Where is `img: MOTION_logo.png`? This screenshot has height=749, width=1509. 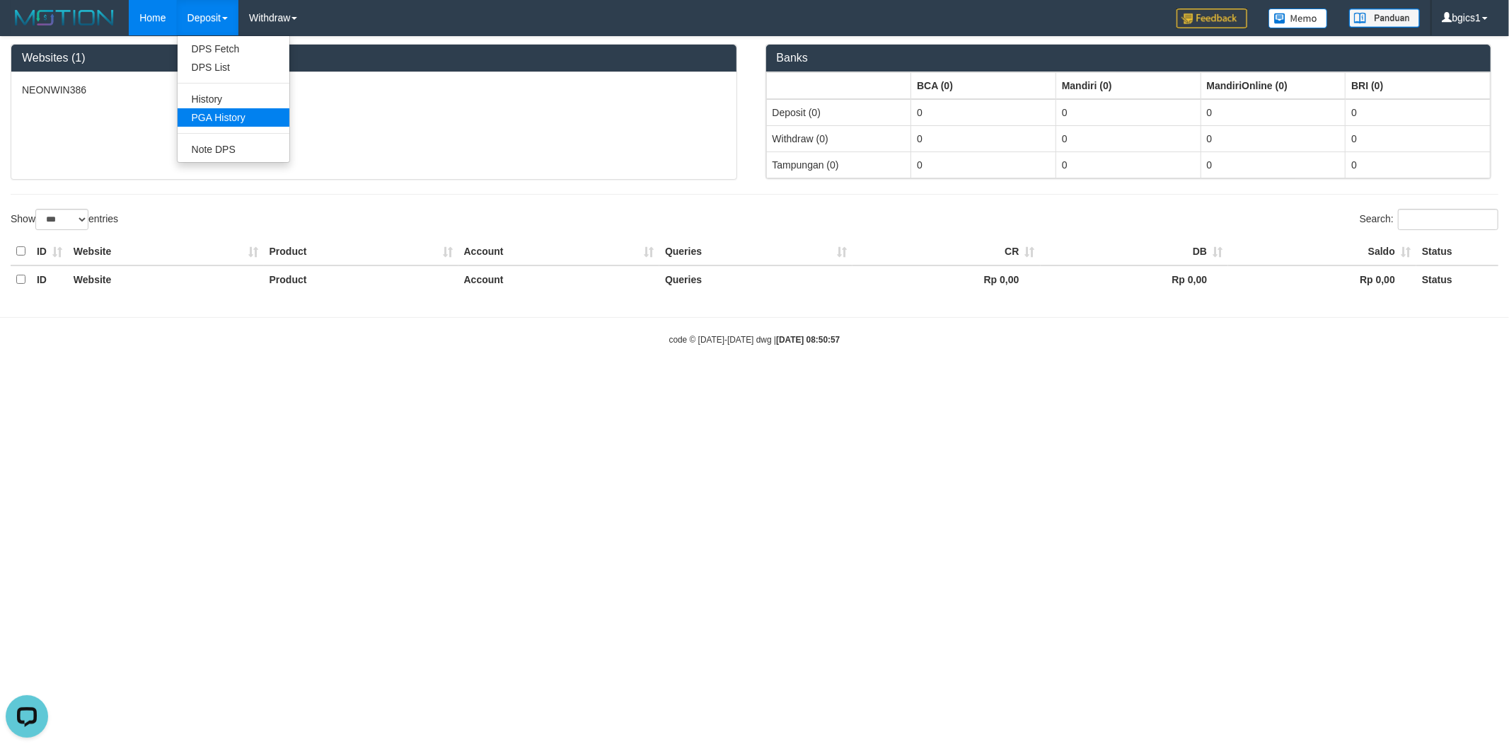 img: MOTION_logo.png is located at coordinates (64, 18).